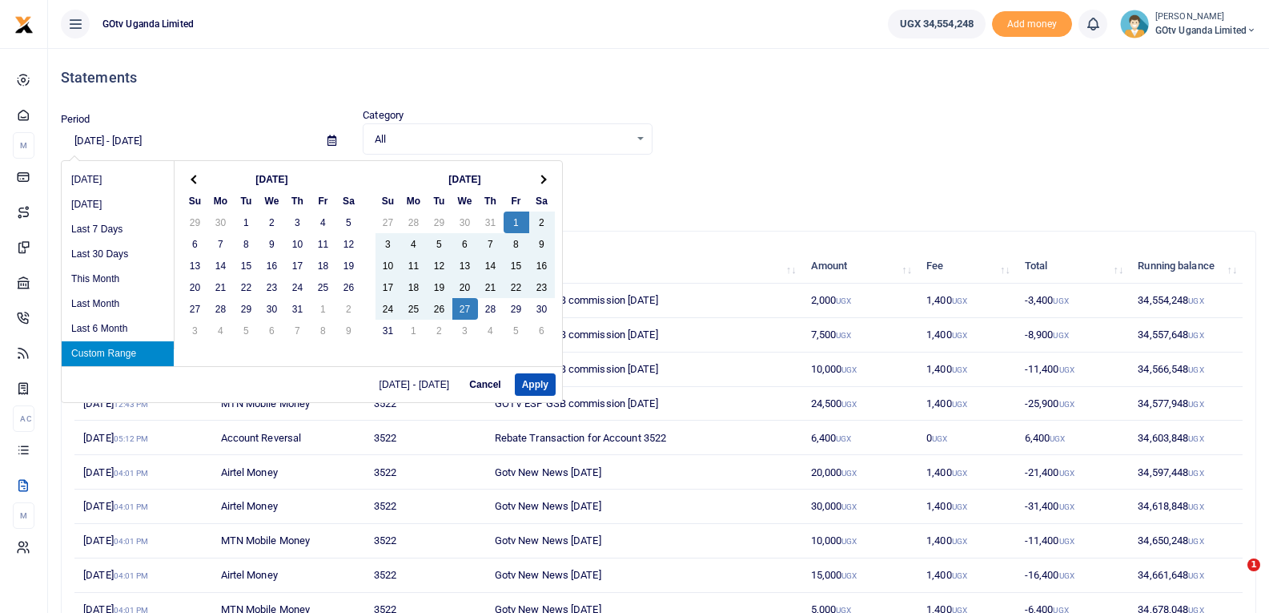 The image size is (1269, 613). I want to click on small: 05:12 PM, so click(131, 438).